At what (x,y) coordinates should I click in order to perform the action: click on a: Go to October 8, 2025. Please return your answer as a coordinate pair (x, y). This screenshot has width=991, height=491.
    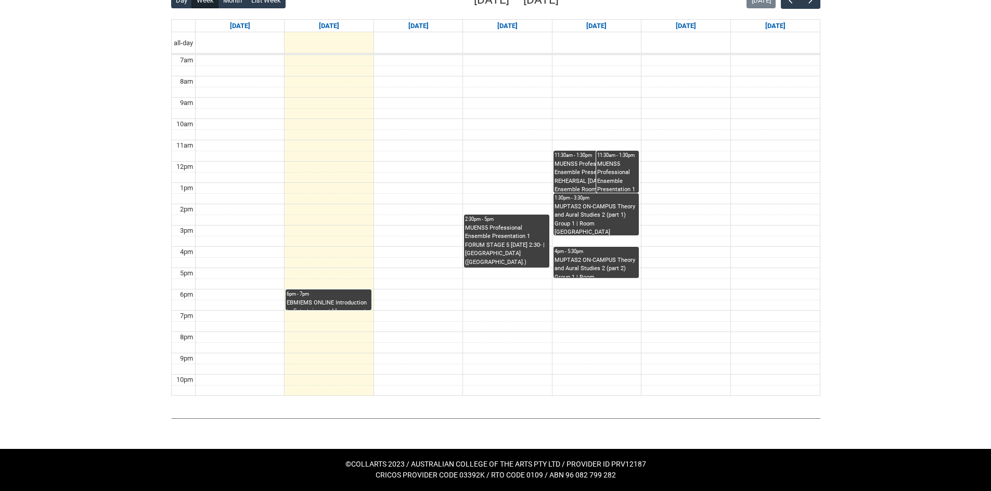
    Looking at the image, I should click on (507, 26).